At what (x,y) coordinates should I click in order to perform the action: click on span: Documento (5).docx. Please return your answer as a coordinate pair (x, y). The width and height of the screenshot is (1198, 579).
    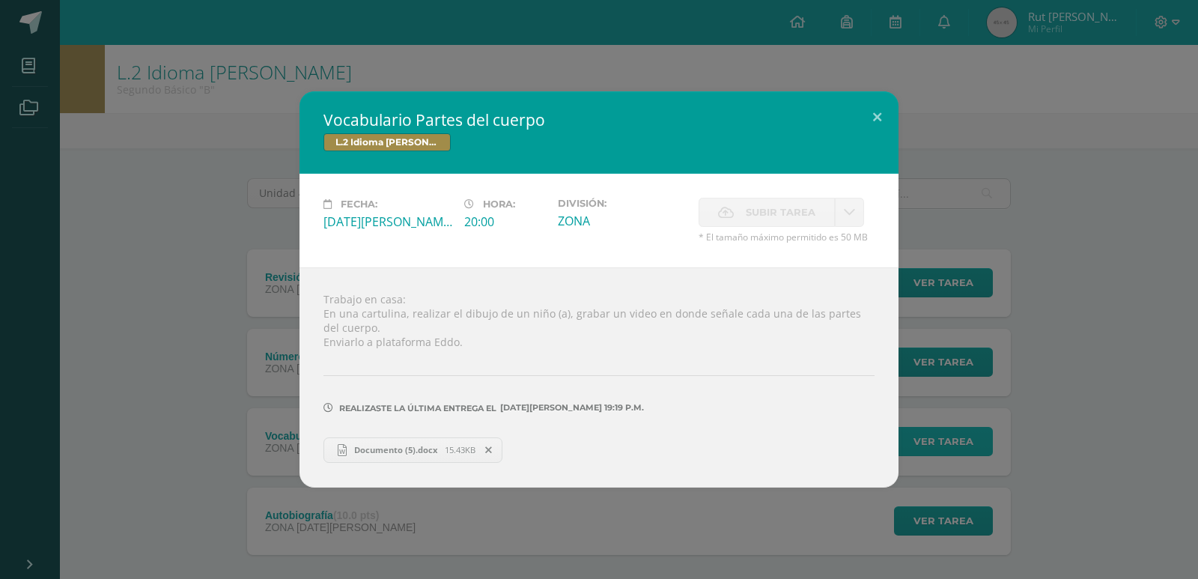
    Looking at the image, I should click on (395, 449).